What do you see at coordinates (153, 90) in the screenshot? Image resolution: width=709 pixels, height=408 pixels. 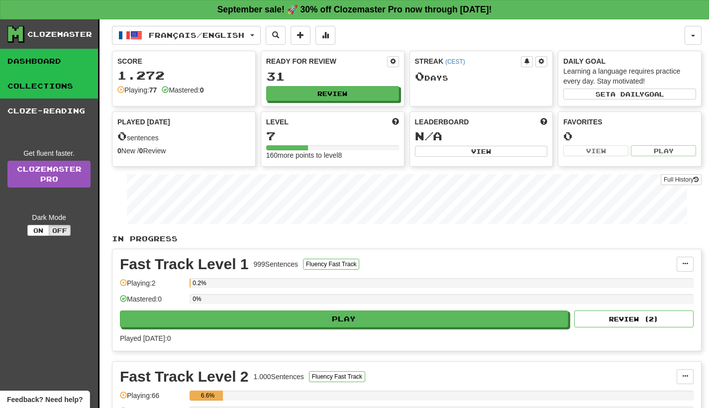 I see `strong: 77` at bounding box center [153, 90].